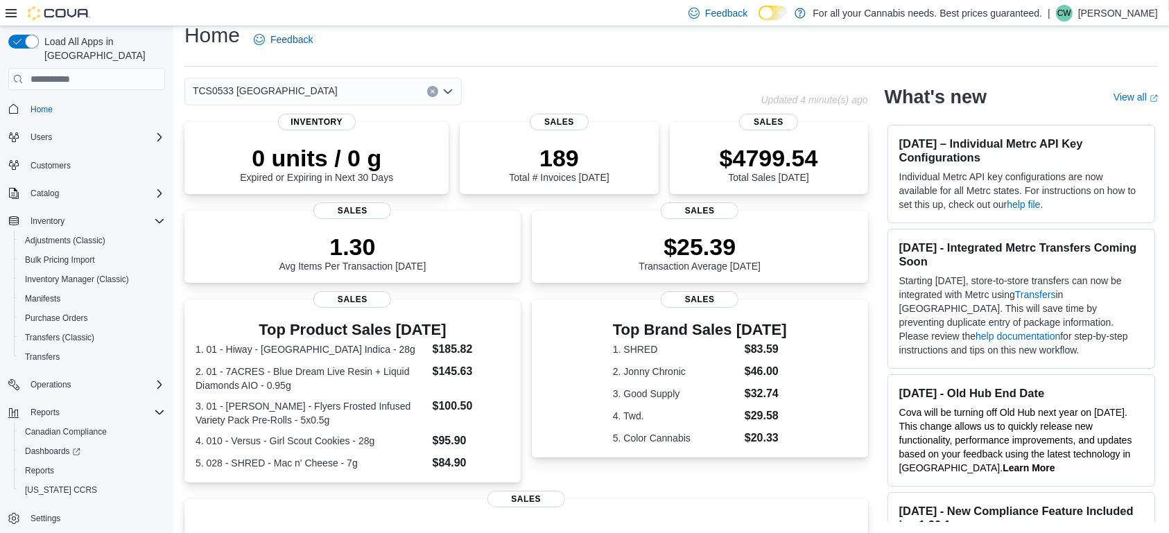 This screenshot has height=533, width=1169. Describe the element at coordinates (53, 451) in the screenshot. I see `span: Dashboards` at that location.